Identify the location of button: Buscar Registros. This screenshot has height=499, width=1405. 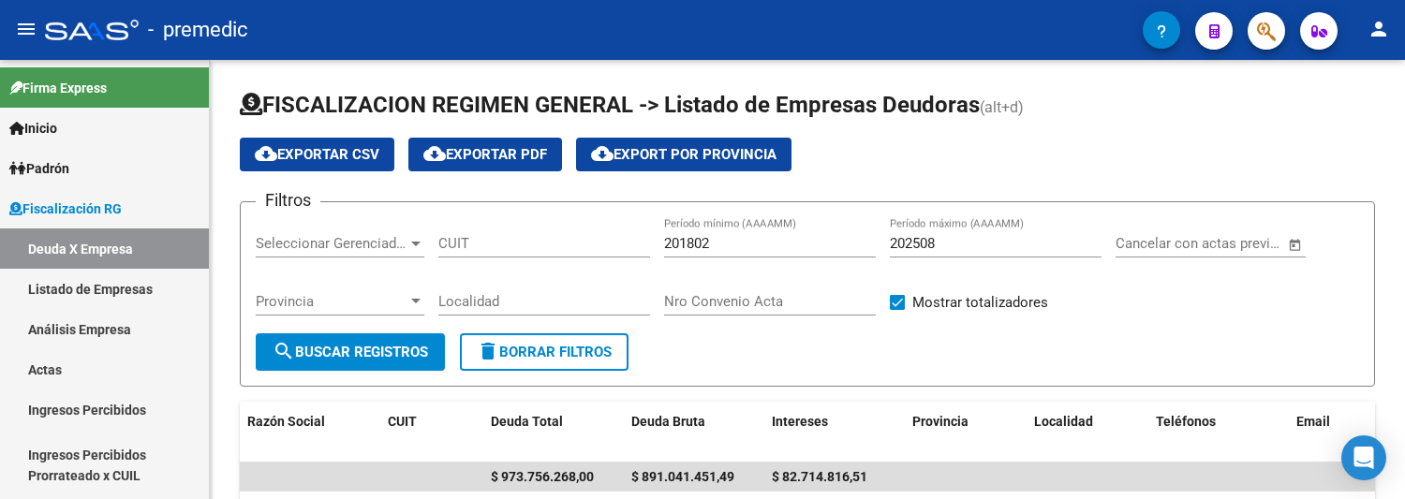
(350, 352).